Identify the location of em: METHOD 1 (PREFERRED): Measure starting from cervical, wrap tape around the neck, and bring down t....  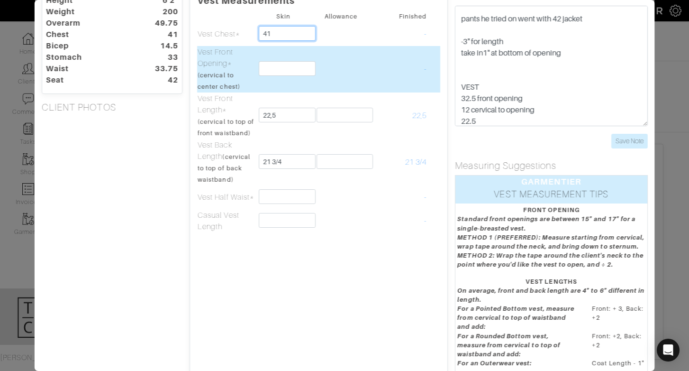
(551, 242).